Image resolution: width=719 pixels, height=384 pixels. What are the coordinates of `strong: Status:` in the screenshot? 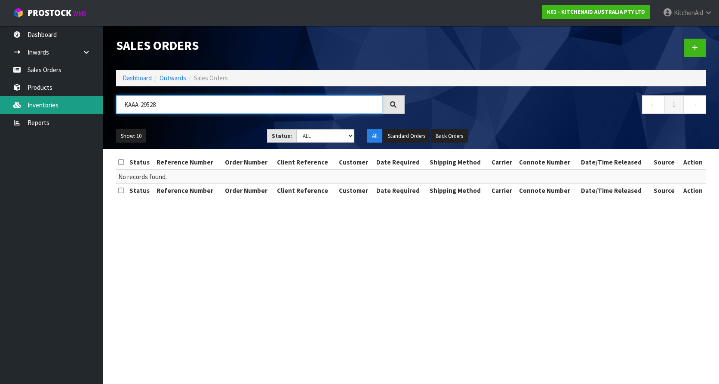 It's located at (282, 136).